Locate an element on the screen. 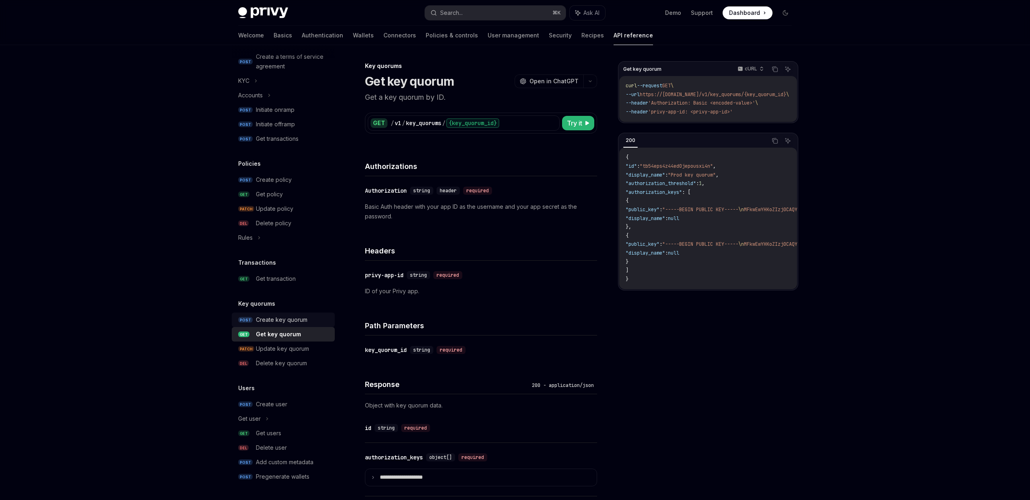 The width and height of the screenshot is (1030, 500). span: header is located at coordinates (448, 191).